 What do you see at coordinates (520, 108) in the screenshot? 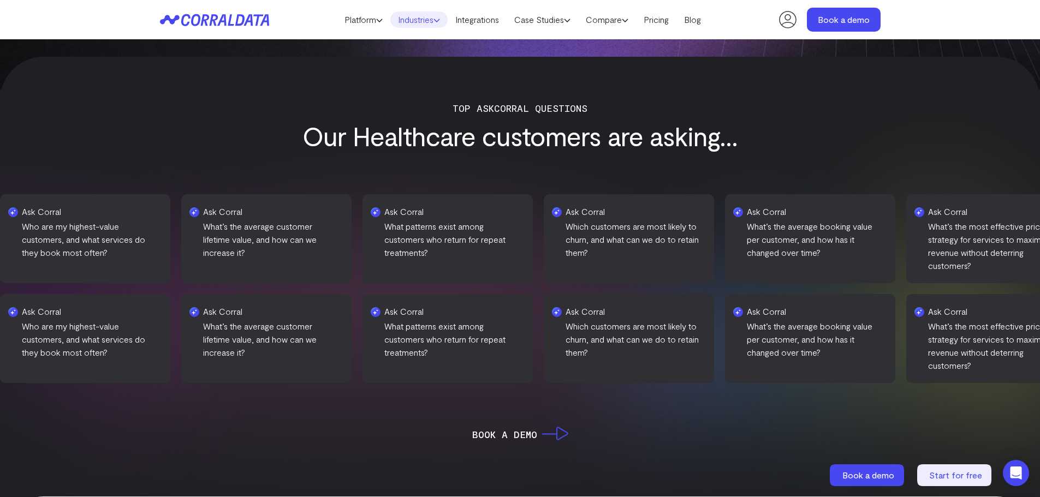
I see `p: Top ASKCorral Questions` at bounding box center [520, 108].